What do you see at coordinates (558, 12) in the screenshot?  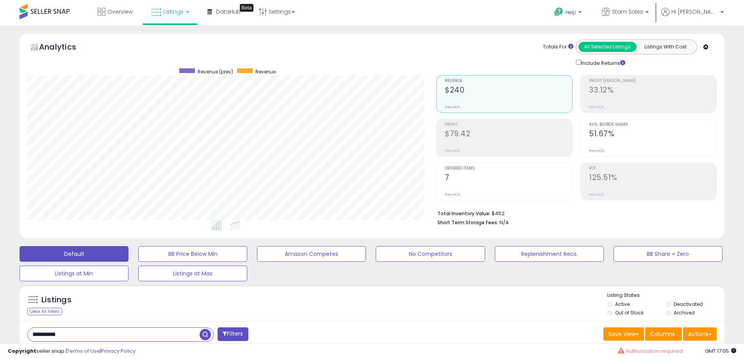 I see `i: Get Help` at bounding box center [558, 12].